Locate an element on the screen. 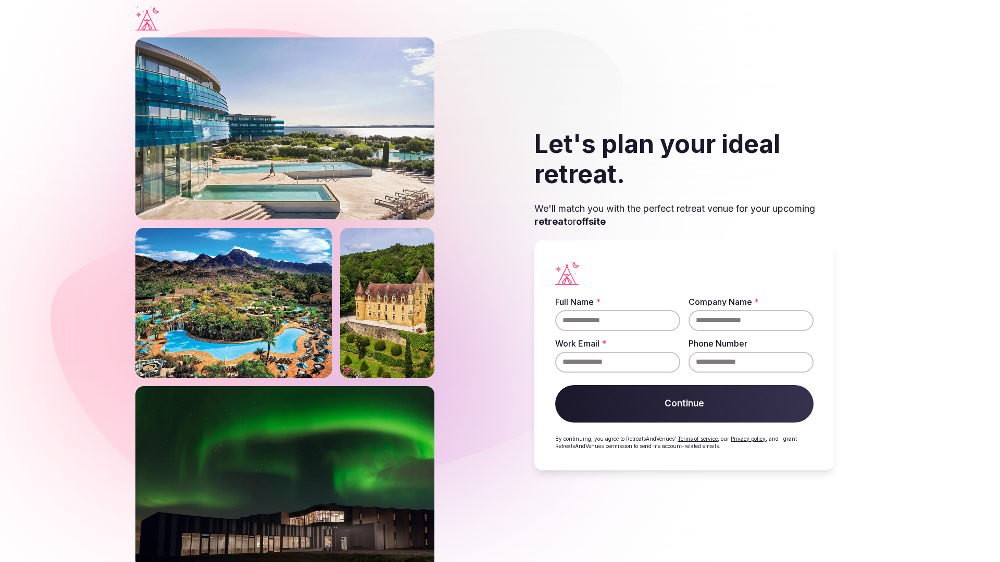  h2: Let's plan your ideal retreat. is located at coordinates (684, 159).